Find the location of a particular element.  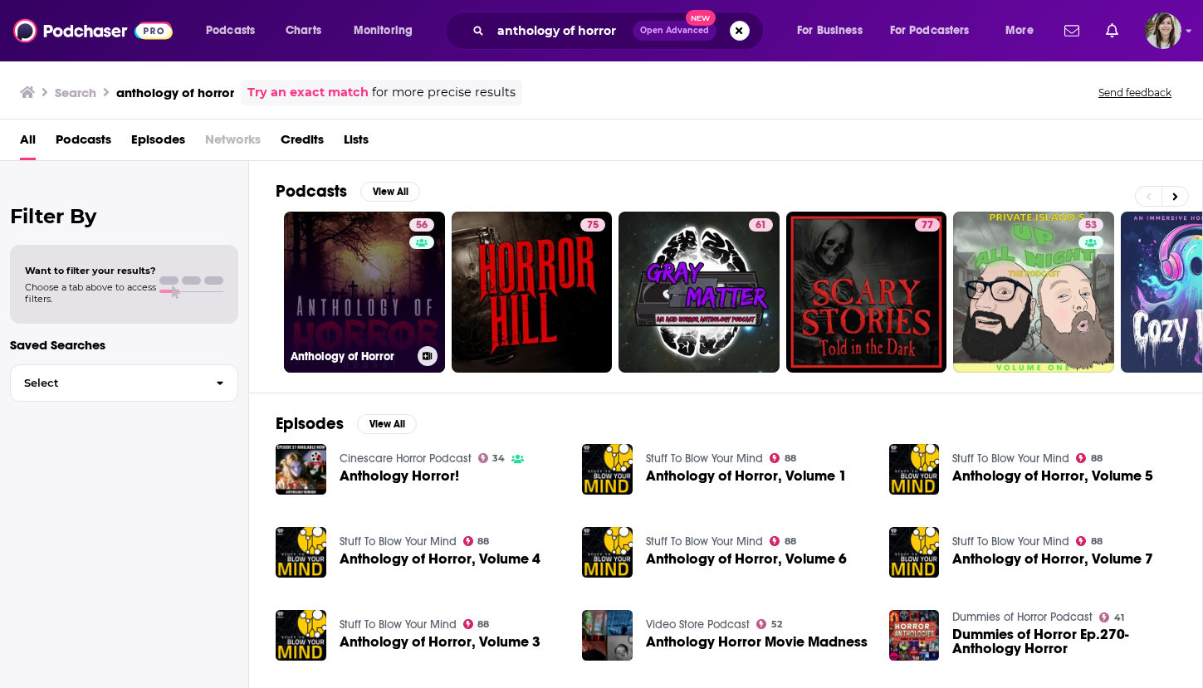

a: Podchaser - Follow, Share and Rate Podcasts is located at coordinates (93, 31).